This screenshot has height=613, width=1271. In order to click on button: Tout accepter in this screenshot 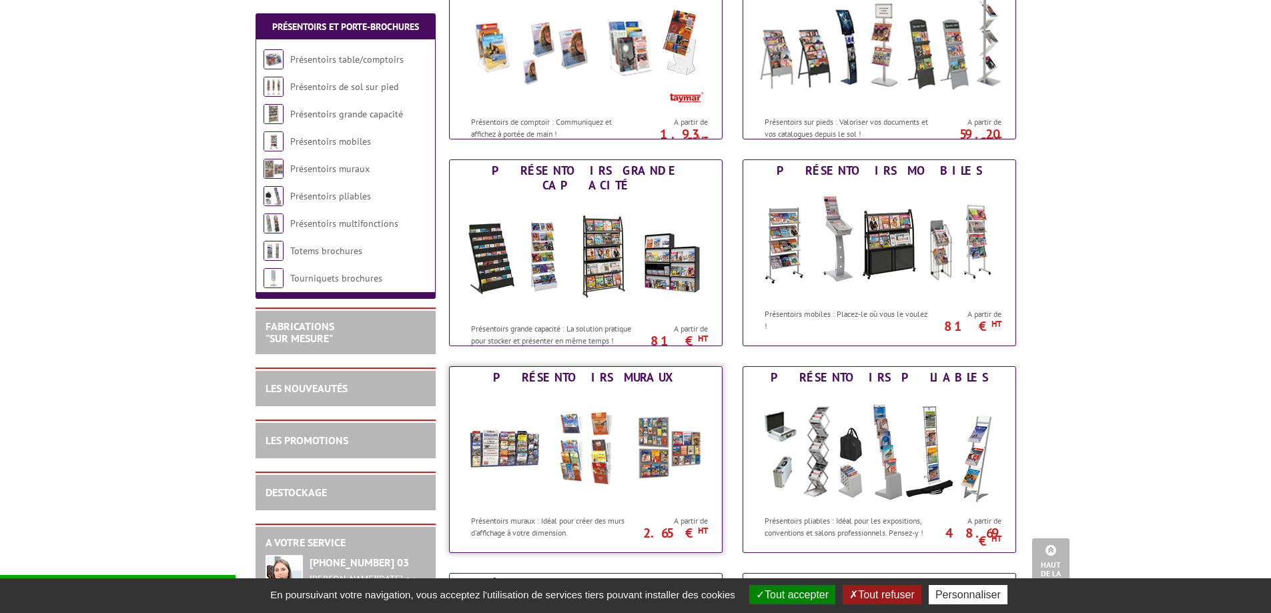, I will do `click(792, 594)`.